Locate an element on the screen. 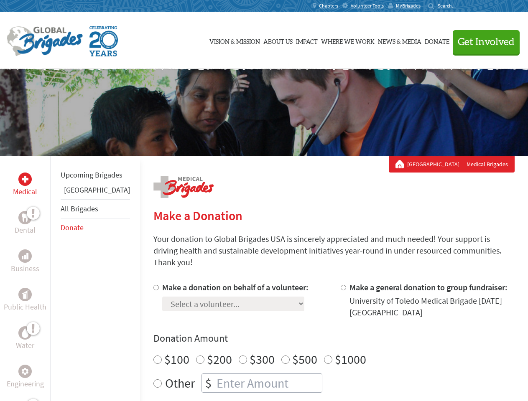  li: Donate is located at coordinates (95, 228).